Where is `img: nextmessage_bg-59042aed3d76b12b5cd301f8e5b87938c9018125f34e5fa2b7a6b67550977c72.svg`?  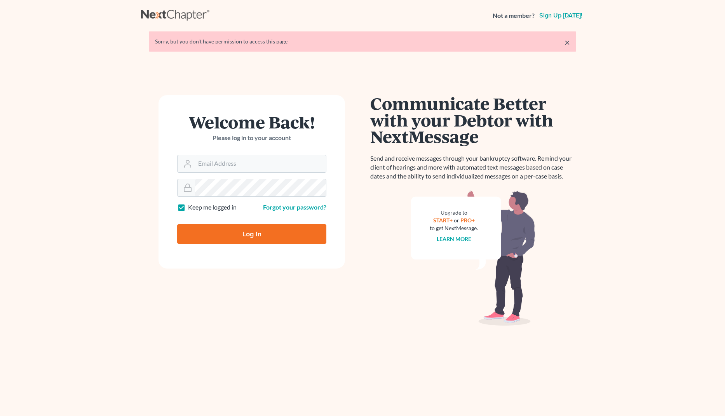 img: nextmessage_bg-59042aed3d76b12b5cd301f8e5b87938c9018125f34e5fa2b7a6b67550977c72.svg is located at coordinates (473, 258).